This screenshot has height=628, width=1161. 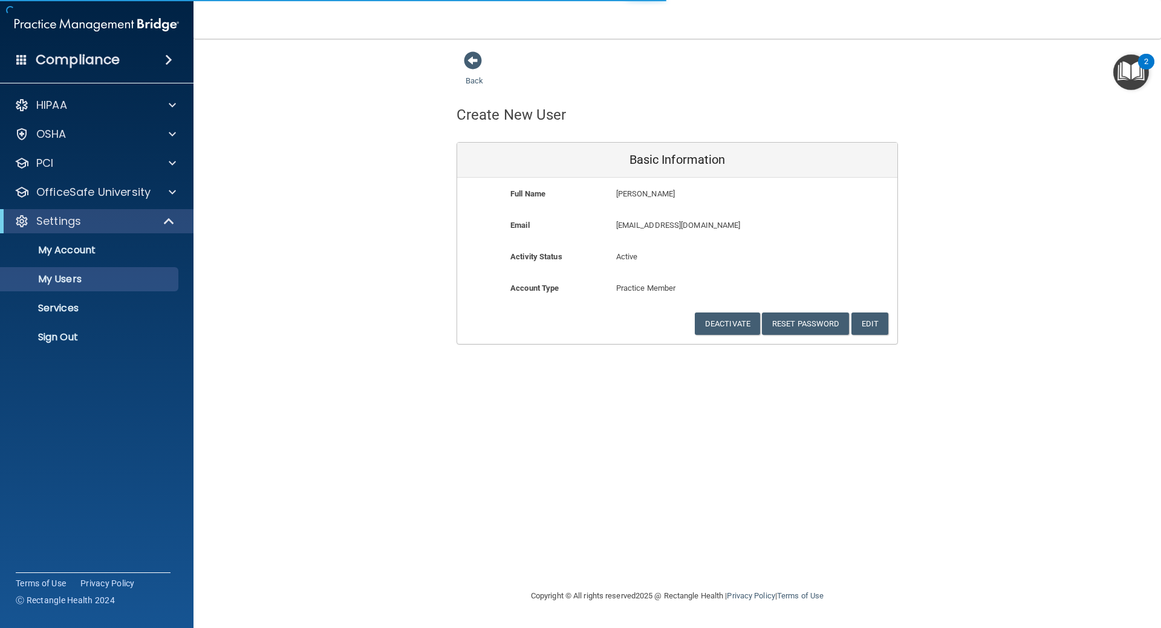 I want to click on p: HIPAA, so click(x=51, y=105).